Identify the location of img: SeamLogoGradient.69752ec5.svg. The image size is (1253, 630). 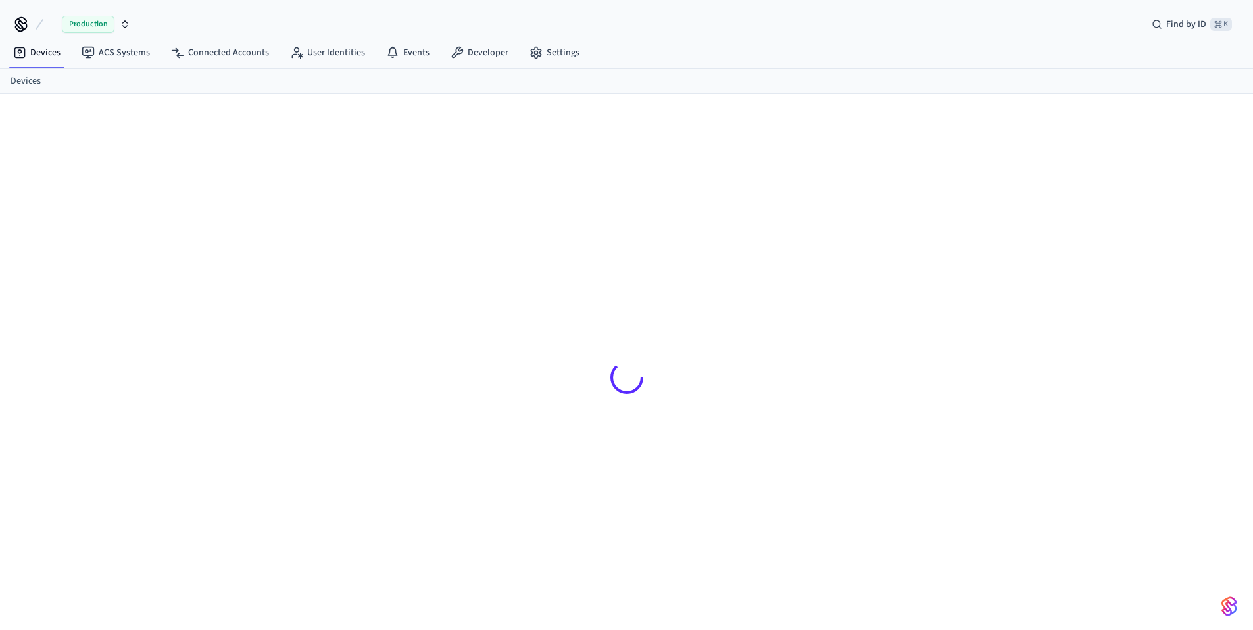
(1229, 606).